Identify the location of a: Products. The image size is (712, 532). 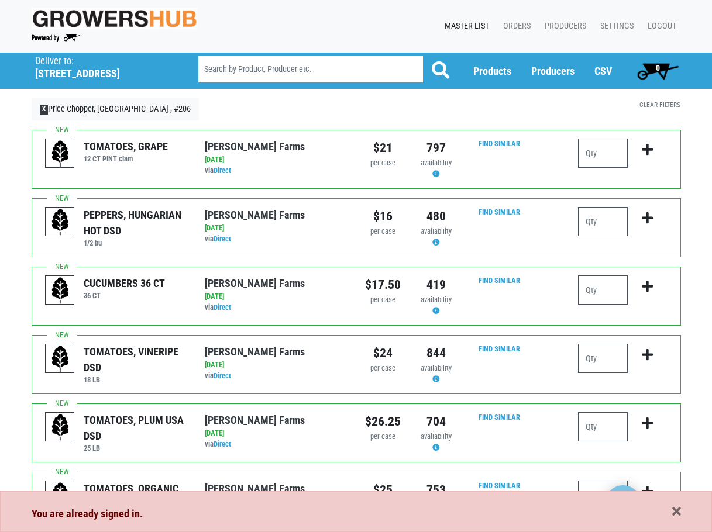
(492, 71).